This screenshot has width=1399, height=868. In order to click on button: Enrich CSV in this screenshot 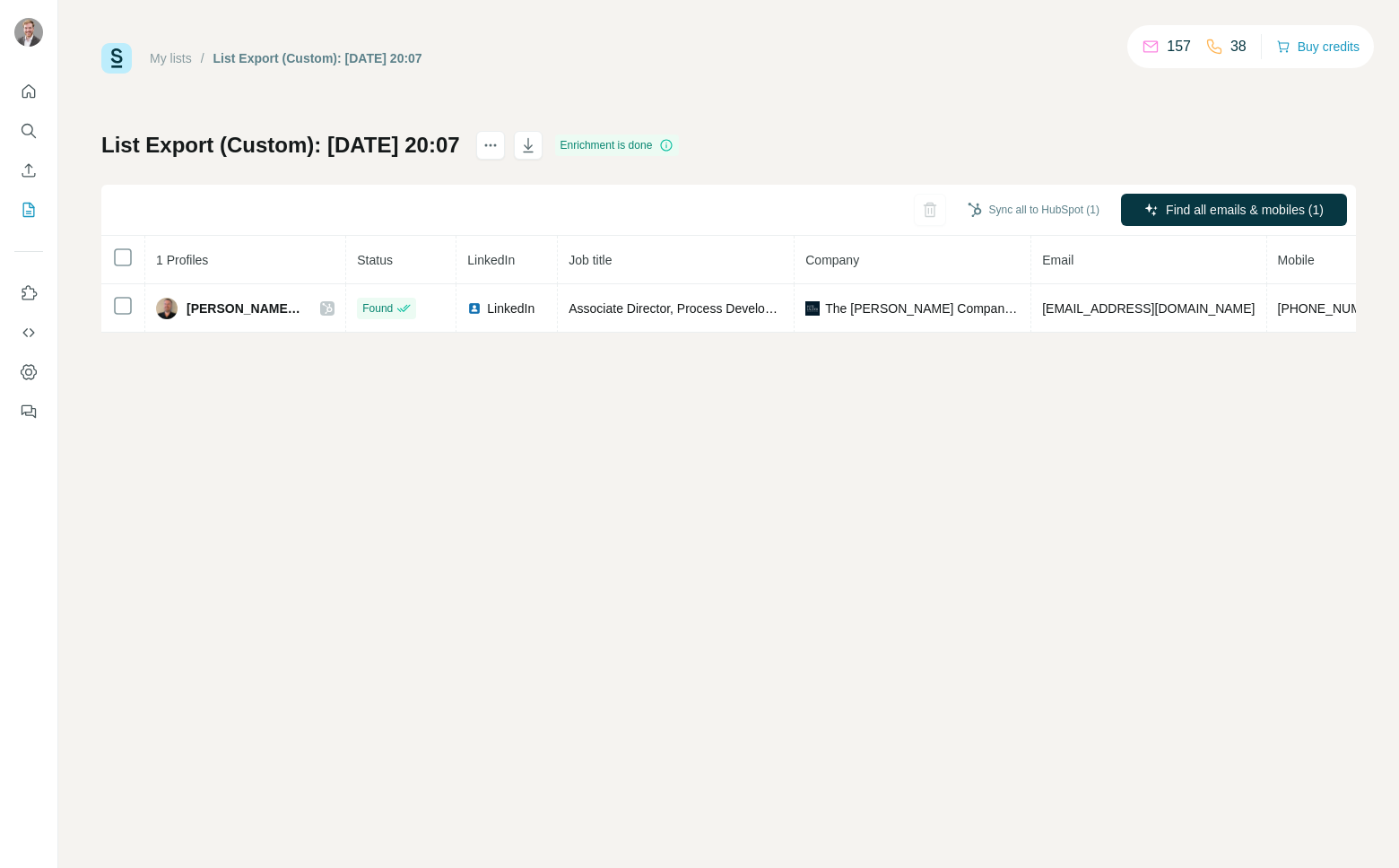, I will do `click(29, 170)`.